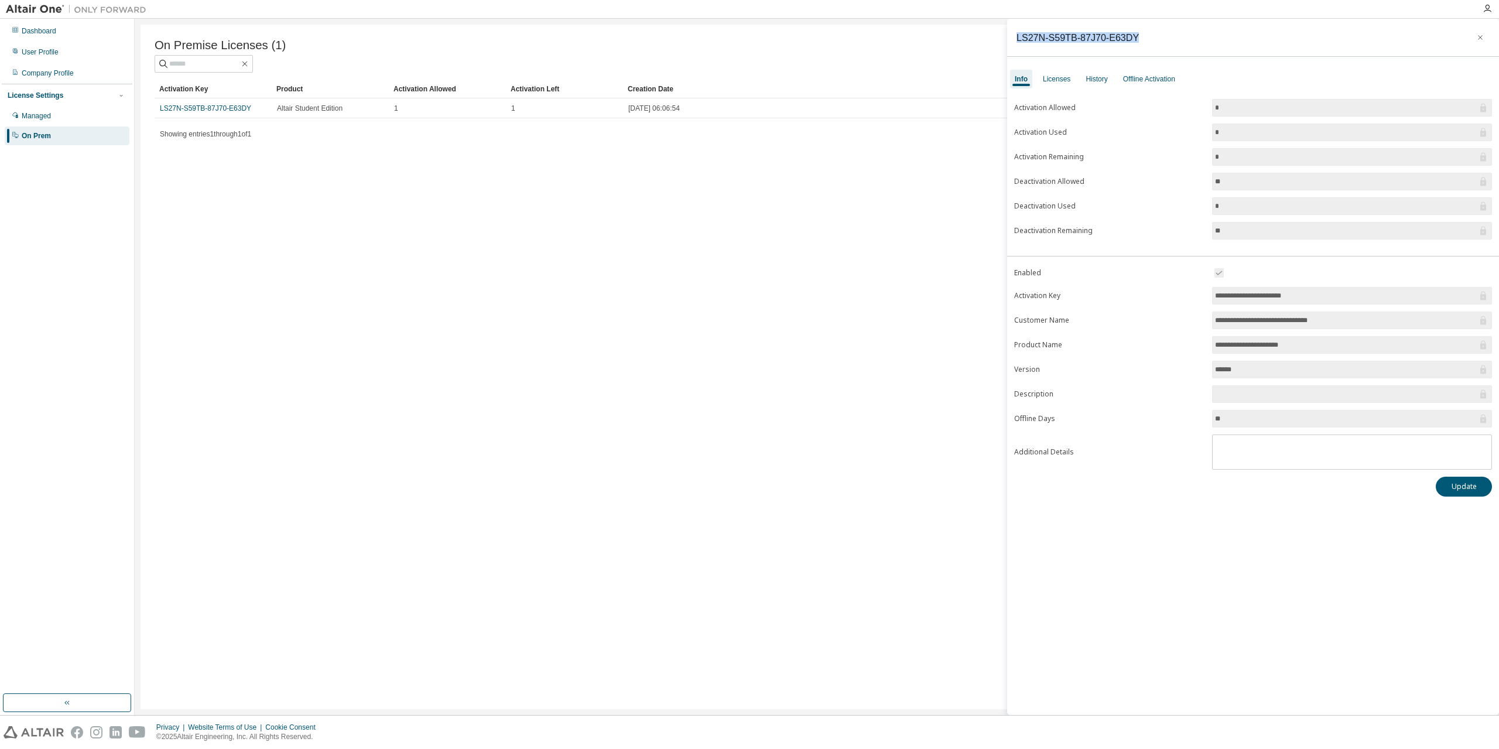 The width and height of the screenshot is (1499, 749). What do you see at coordinates (40, 52) in the screenshot?
I see `div: User Profile` at bounding box center [40, 52].